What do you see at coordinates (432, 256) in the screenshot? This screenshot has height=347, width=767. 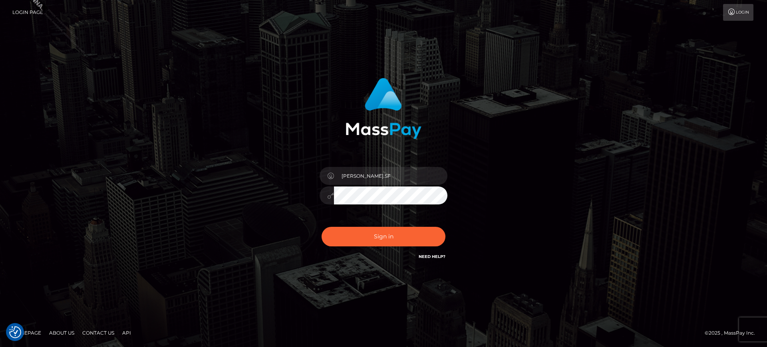 I see `a: Need Help?` at bounding box center [432, 256].